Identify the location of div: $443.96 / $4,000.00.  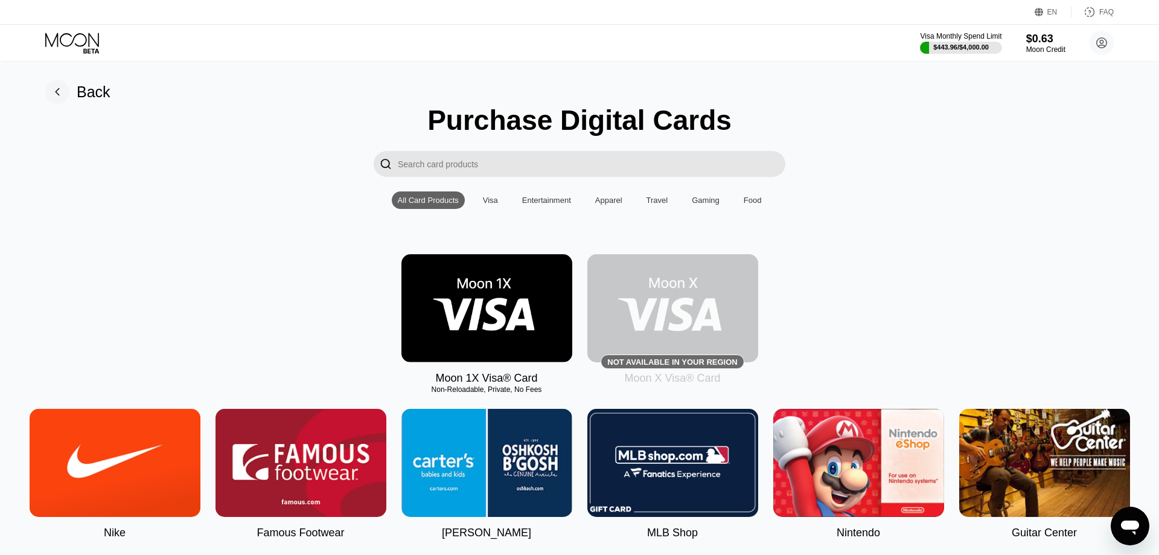
(961, 47).